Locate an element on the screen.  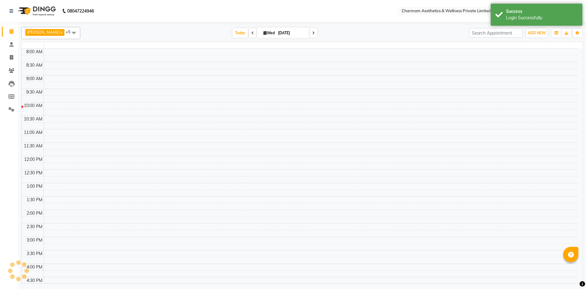
div: 8:30 AM is located at coordinates (34, 65).